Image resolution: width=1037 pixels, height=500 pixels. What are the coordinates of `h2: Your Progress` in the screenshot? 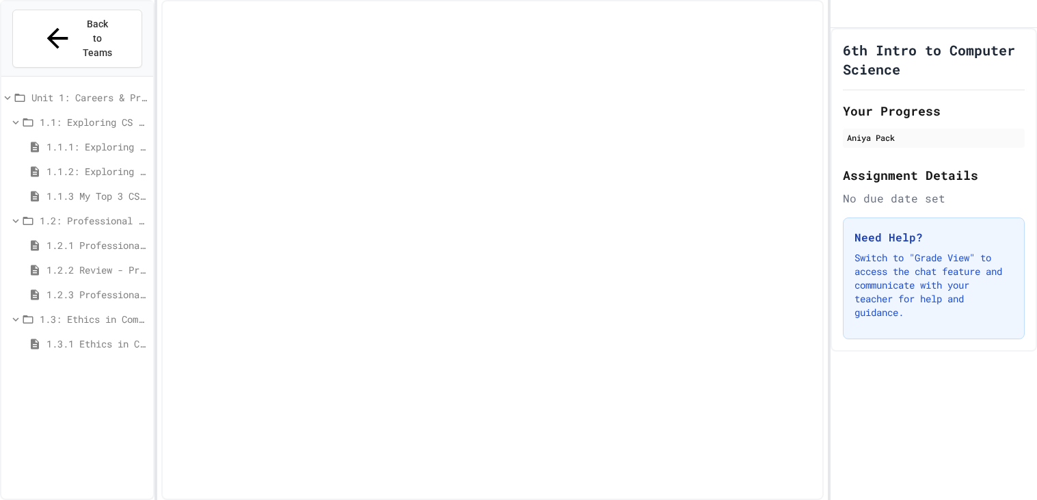 It's located at (934, 111).